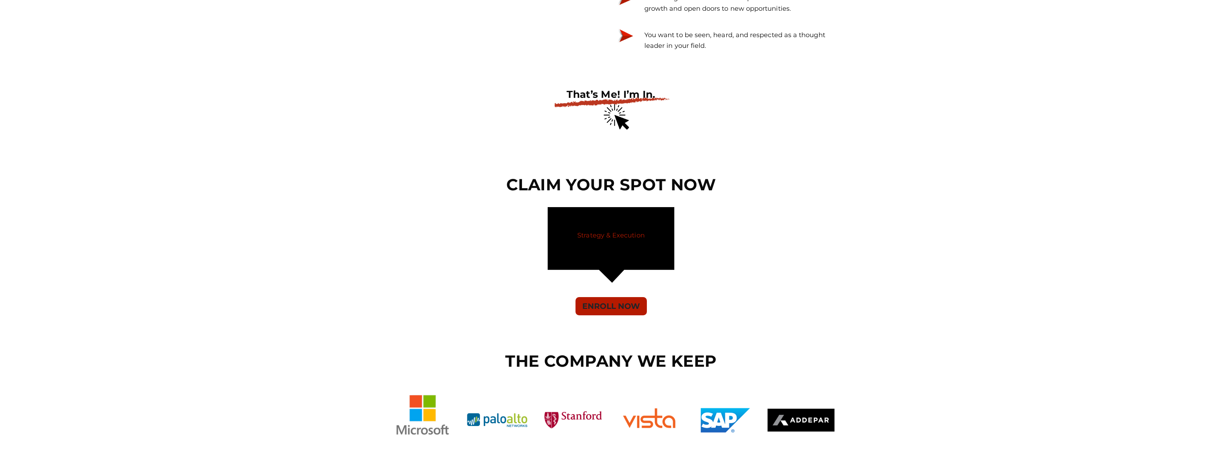 This screenshot has width=1222, height=466. Describe the element at coordinates (725, 420) in the screenshot. I see `div: 9 / 21` at that location.